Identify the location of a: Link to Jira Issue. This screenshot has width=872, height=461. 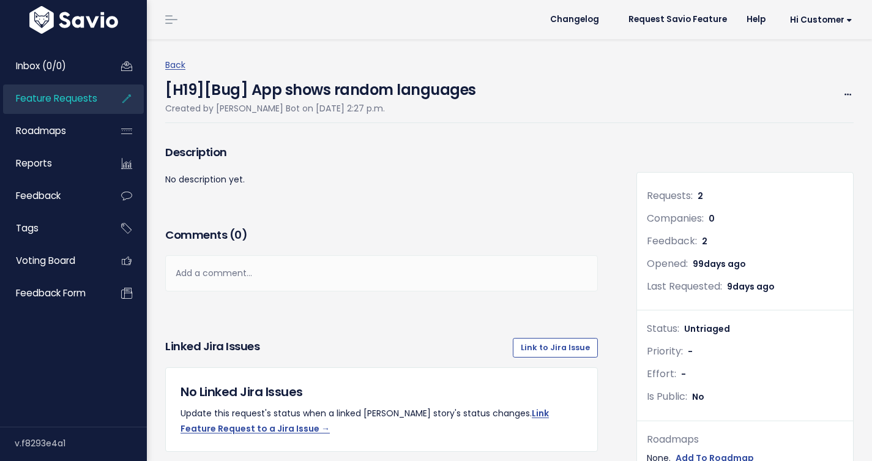
(555, 348).